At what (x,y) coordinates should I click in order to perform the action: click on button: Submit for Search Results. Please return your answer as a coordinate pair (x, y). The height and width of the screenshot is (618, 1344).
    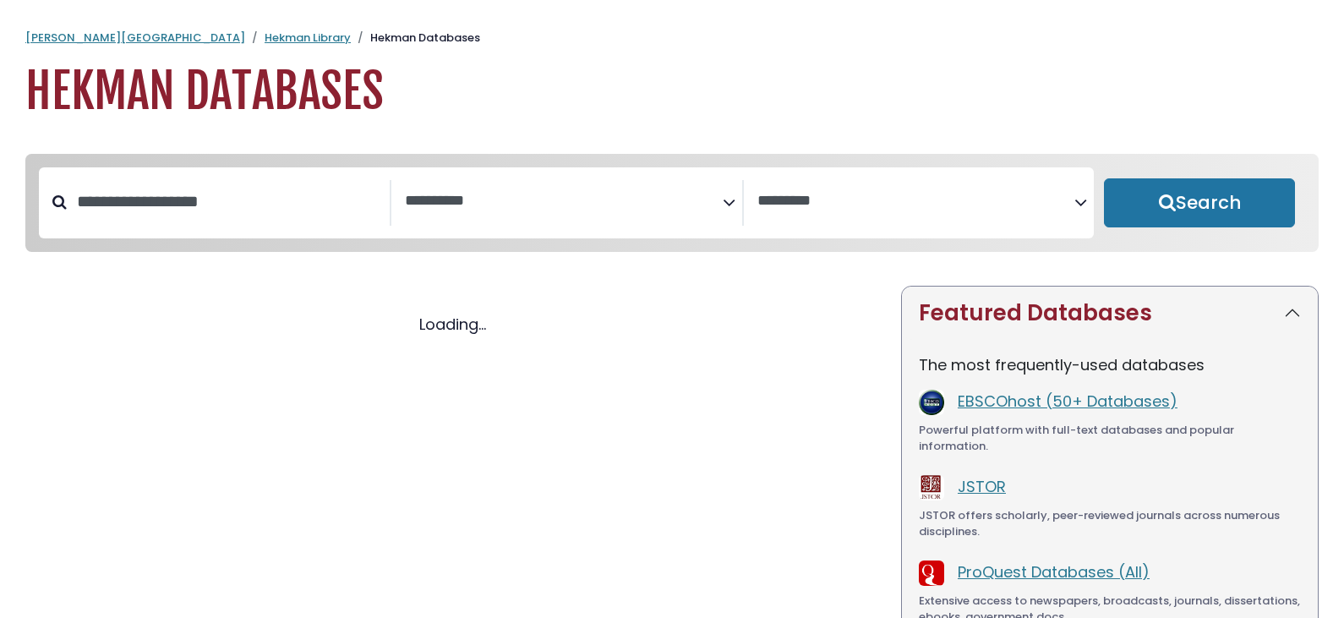
    Looking at the image, I should click on (1200, 203).